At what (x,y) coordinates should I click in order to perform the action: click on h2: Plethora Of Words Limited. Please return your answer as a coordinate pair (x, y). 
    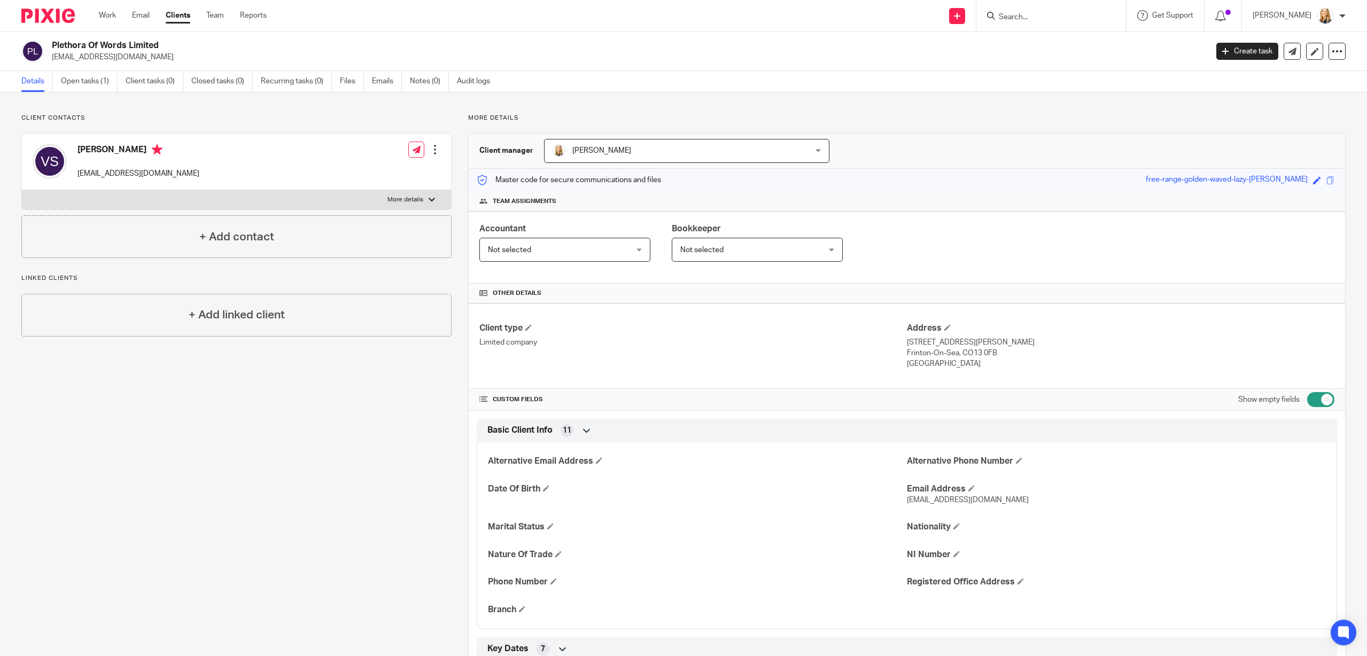
    Looking at the image, I should click on (511, 45).